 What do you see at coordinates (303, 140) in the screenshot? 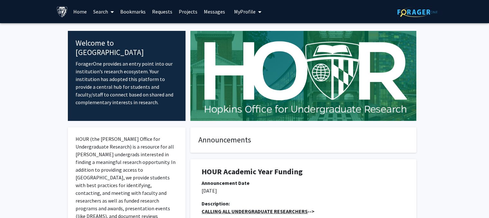
I see `h4: Announcements` at bounding box center [303, 140].